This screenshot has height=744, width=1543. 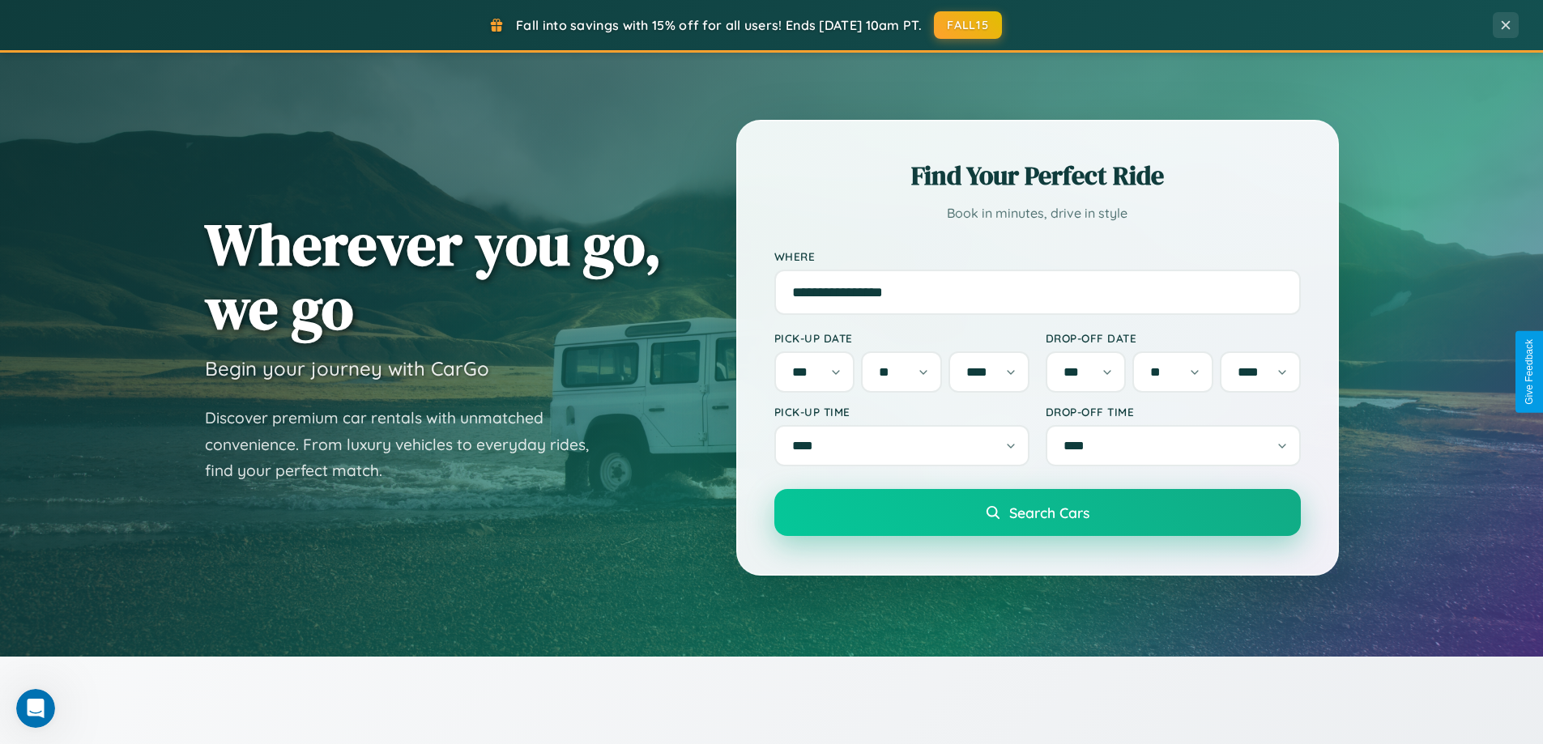 What do you see at coordinates (1529, 372) in the screenshot?
I see `div: Give Feedback` at bounding box center [1529, 372].